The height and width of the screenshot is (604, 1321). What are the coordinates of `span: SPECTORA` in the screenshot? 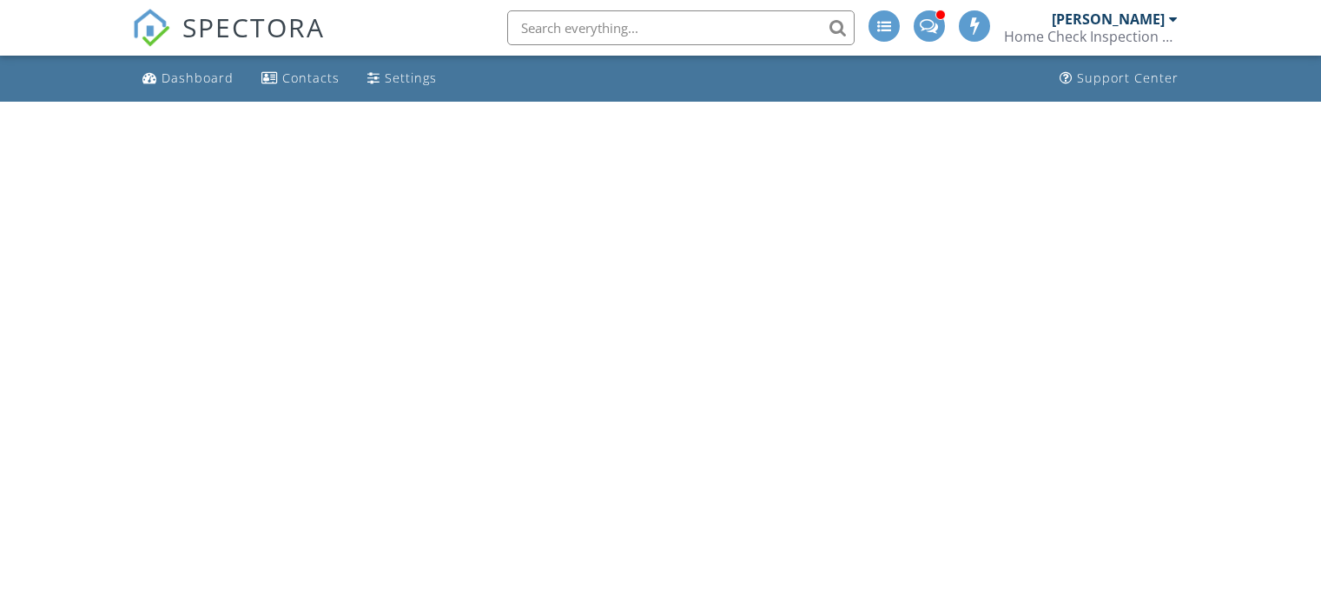 It's located at (254, 27).